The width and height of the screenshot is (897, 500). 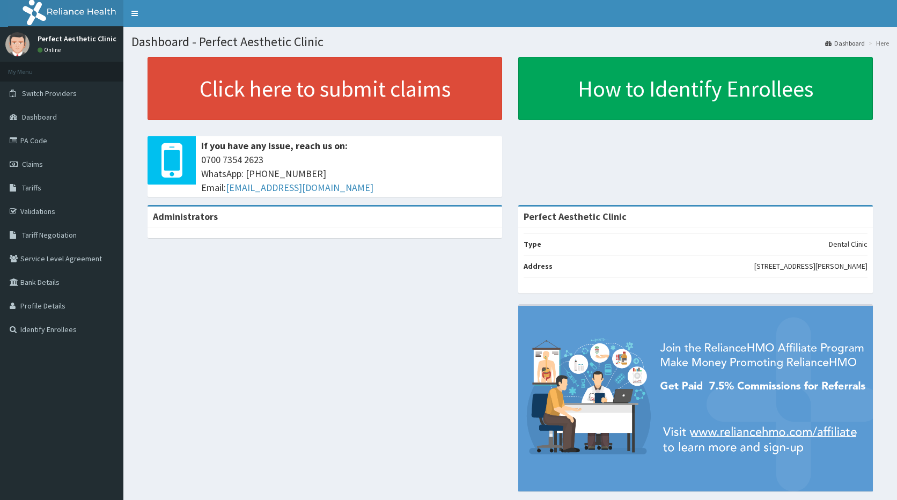 What do you see at coordinates (848, 244) in the screenshot?
I see `p: Dental Clinic` at bounding box center [848, 244].